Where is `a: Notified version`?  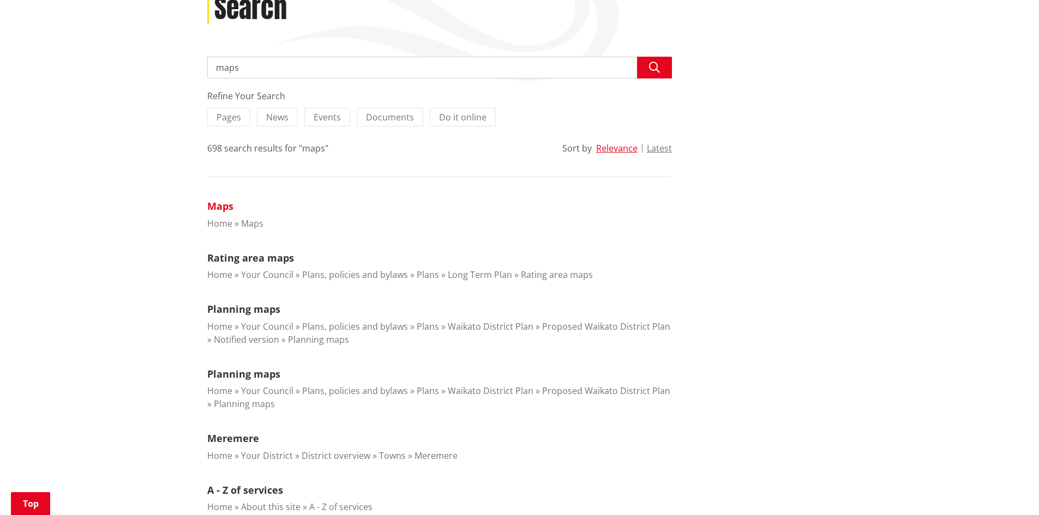
a: Notified version is located at coordinates (247, 340).